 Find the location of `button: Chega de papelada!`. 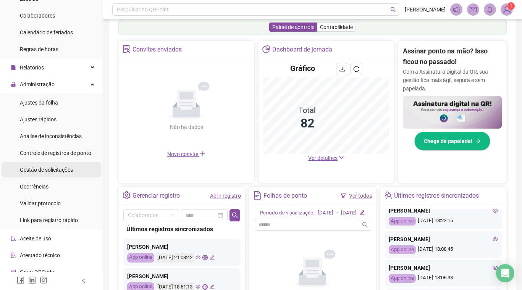

button: Chega de papelada! is located at coordinates (452, 141).